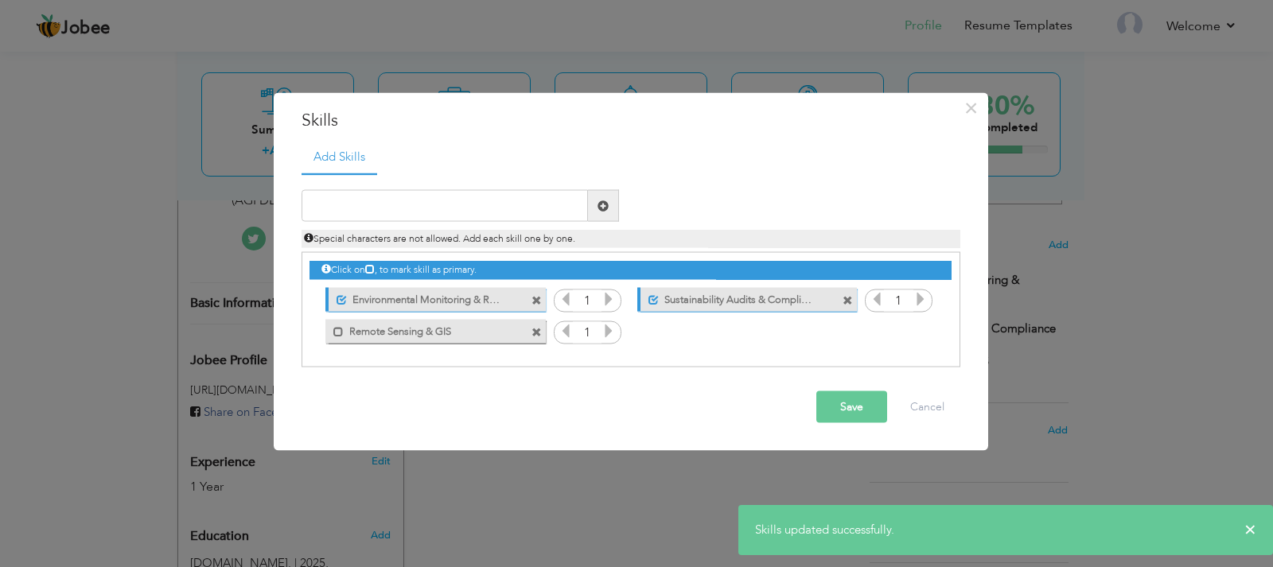 The width and height of the screenshot is (1273, 567). I want to click on span: Special characters are not allowed. Add each skill one by one., so click(439, 239).